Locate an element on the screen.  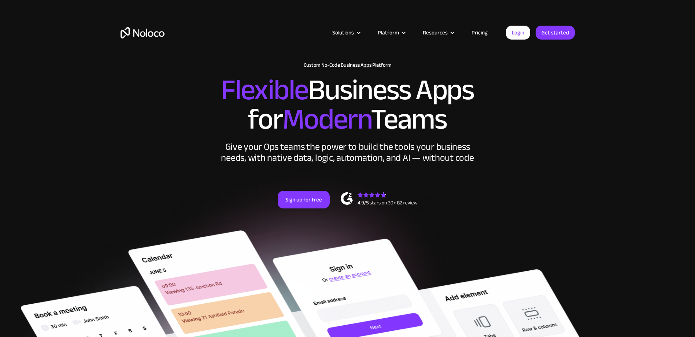
h2: Business Apps for Teams is located at coordinates (348, 105).